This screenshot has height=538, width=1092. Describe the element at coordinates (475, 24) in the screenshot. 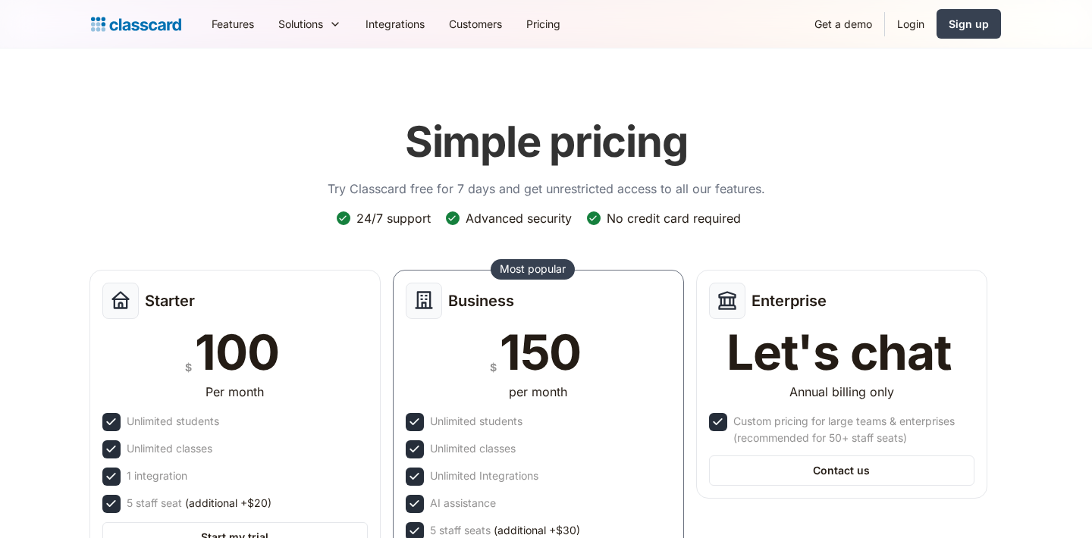

I see `a: Customers` at that location.